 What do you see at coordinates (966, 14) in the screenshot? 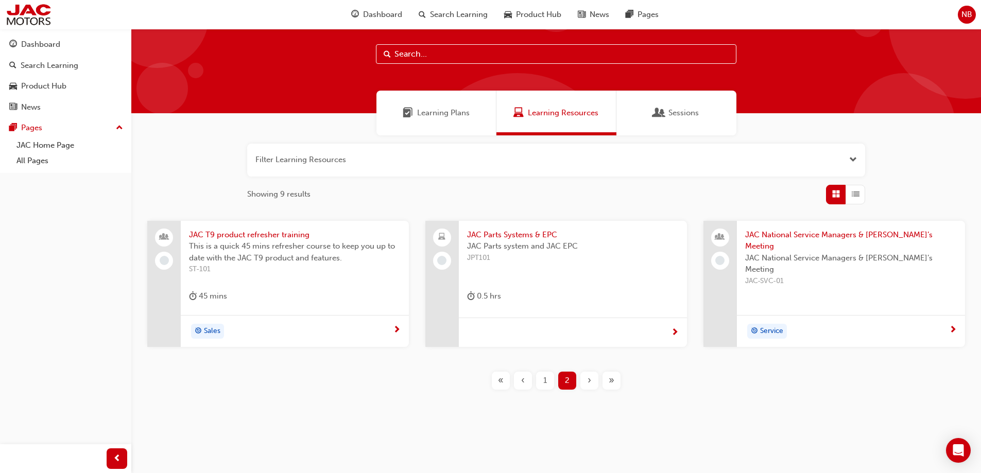
I see `button: NB` at bounding box center [966, 14].